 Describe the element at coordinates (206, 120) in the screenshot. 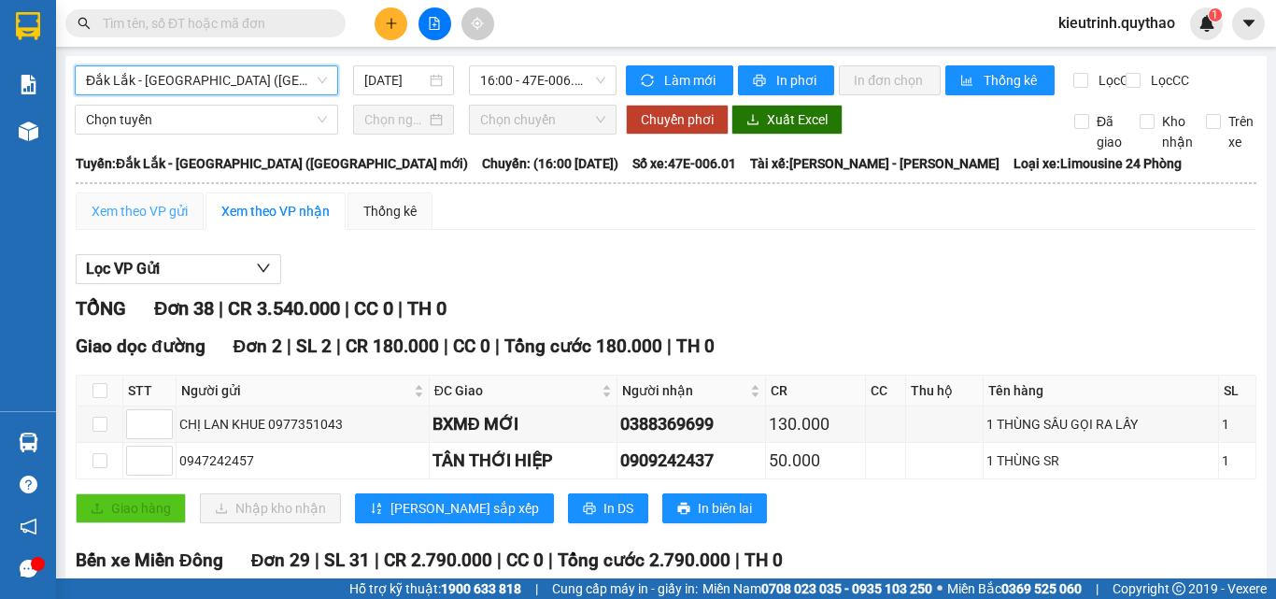

I see `span: Chọn tuyến` at that location.